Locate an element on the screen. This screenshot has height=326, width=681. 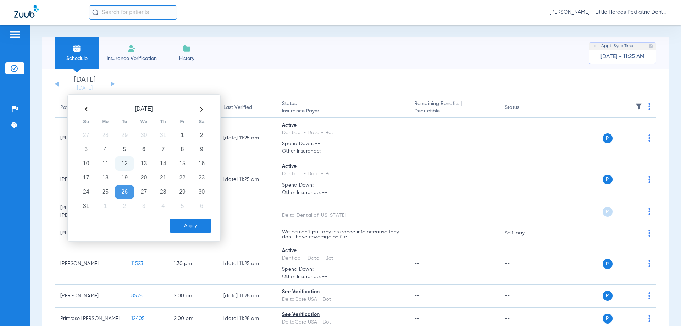
div: Chat Widget is located at coordinates (663, 309).